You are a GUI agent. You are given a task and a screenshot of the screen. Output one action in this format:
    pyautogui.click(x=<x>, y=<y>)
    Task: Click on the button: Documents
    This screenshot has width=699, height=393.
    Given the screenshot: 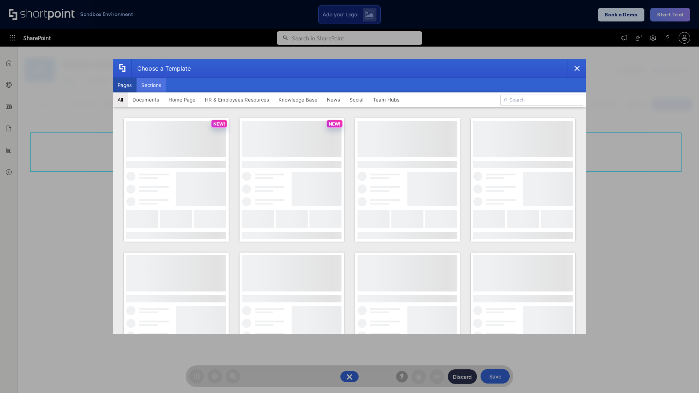 What is the action you would take?
    pyautogui.click(x=146, y=100)
    